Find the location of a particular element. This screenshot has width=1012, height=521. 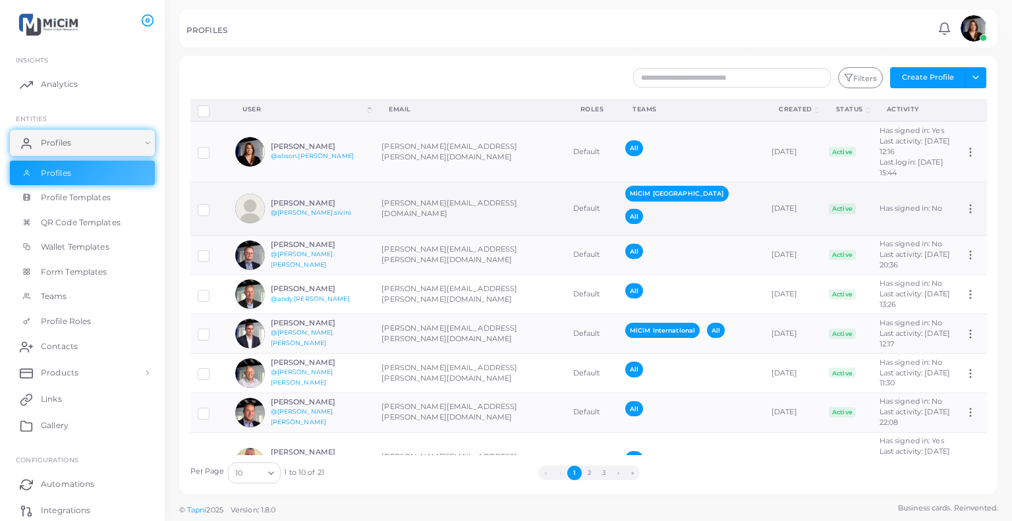

button: Go to next page is located at coordinates (618, 473).